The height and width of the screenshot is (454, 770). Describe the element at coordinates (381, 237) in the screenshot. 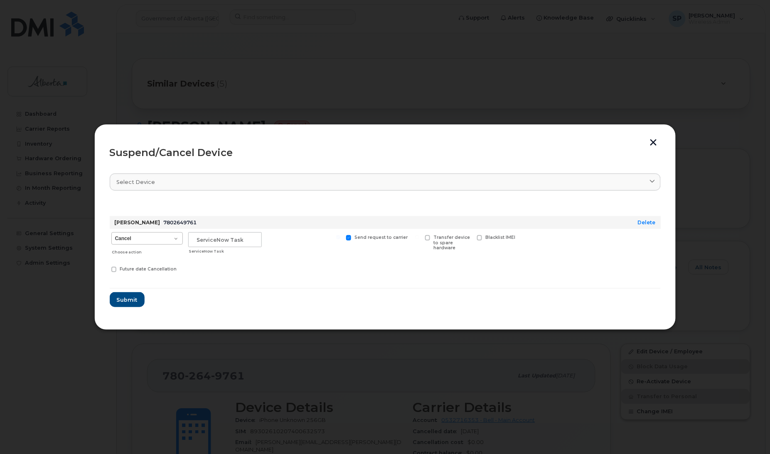

I see `span: Send request to carrier` at that location.